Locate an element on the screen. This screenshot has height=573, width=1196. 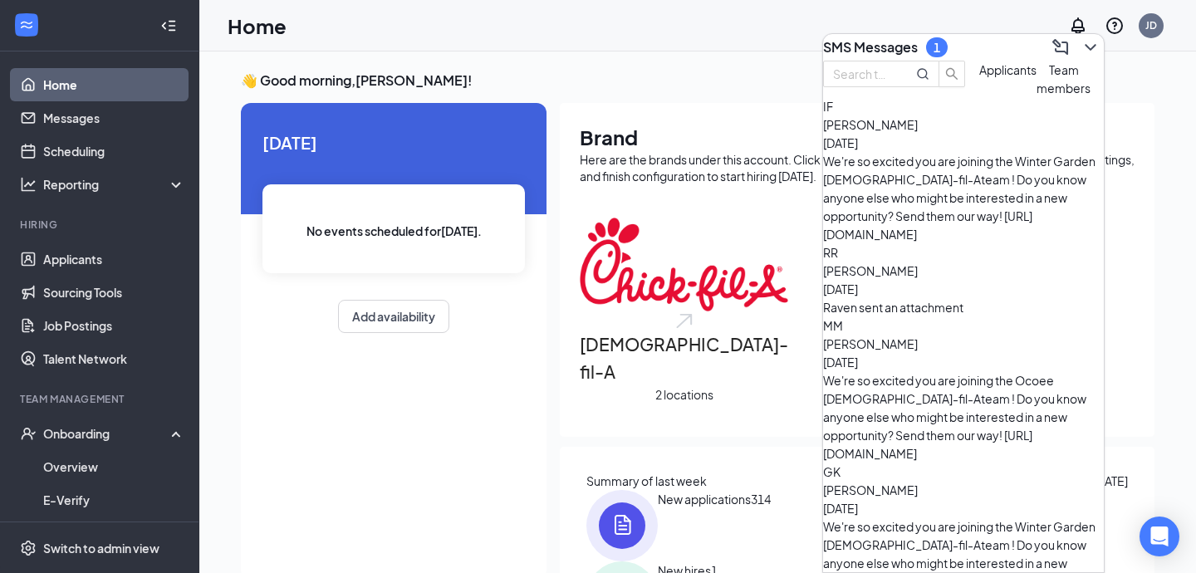
svg: Settings is located at coordinates (28, 548).